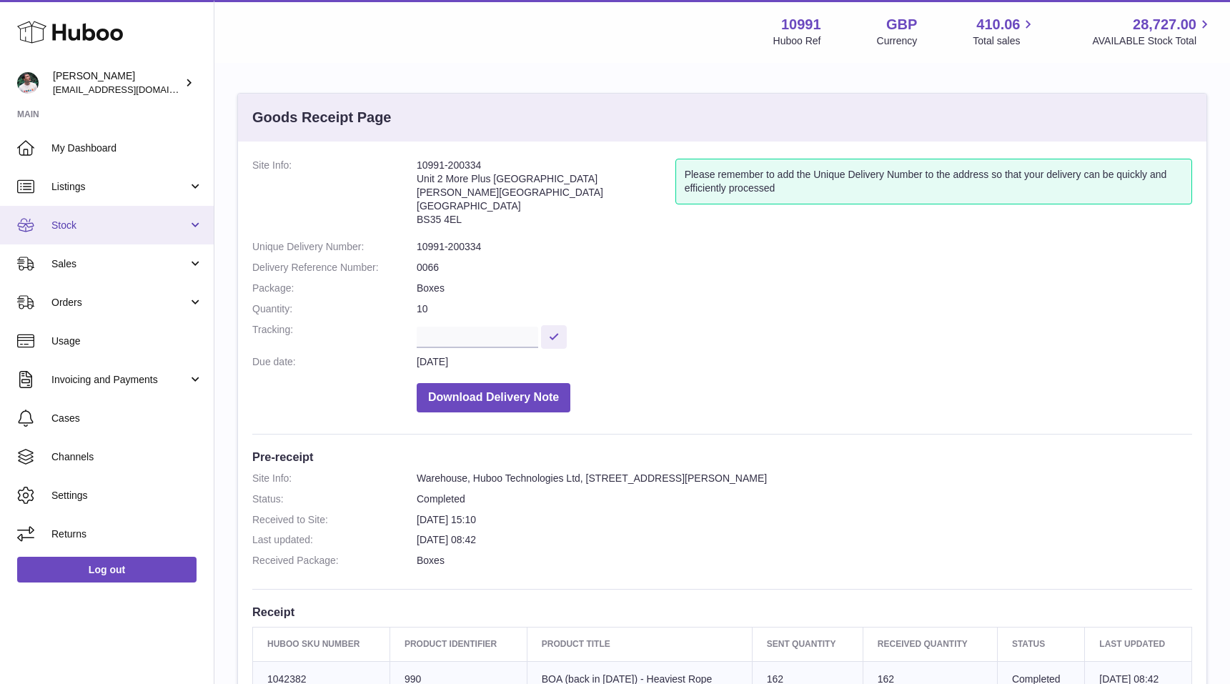 The image size is (1230, 684). Describe the element at coordinates (1152, 31) in the screenshot. I see `a: 28,727.00 AVAILABLE Stock Total` at that location.